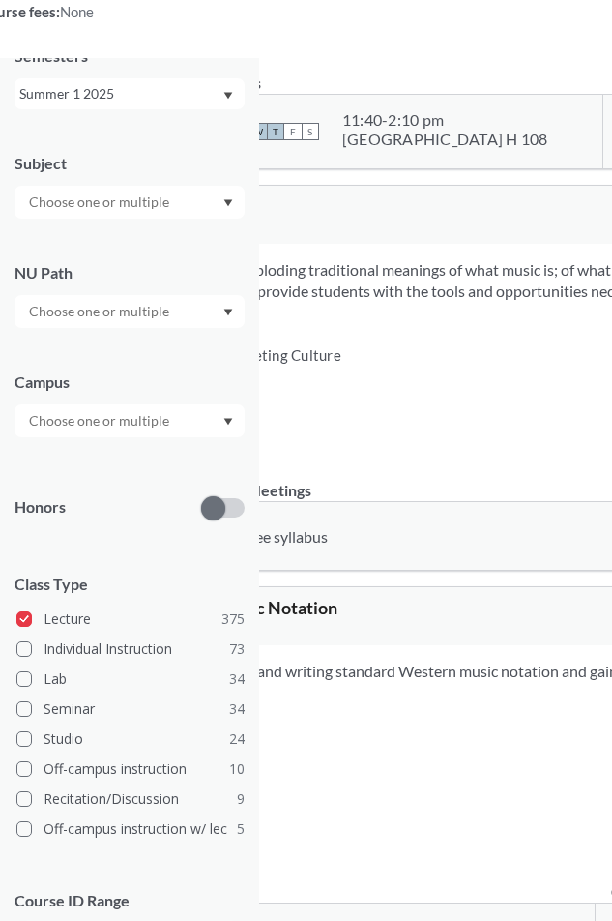 This screenshot has height=921, width=612. I want to click on span: 5, so click(241, 829).